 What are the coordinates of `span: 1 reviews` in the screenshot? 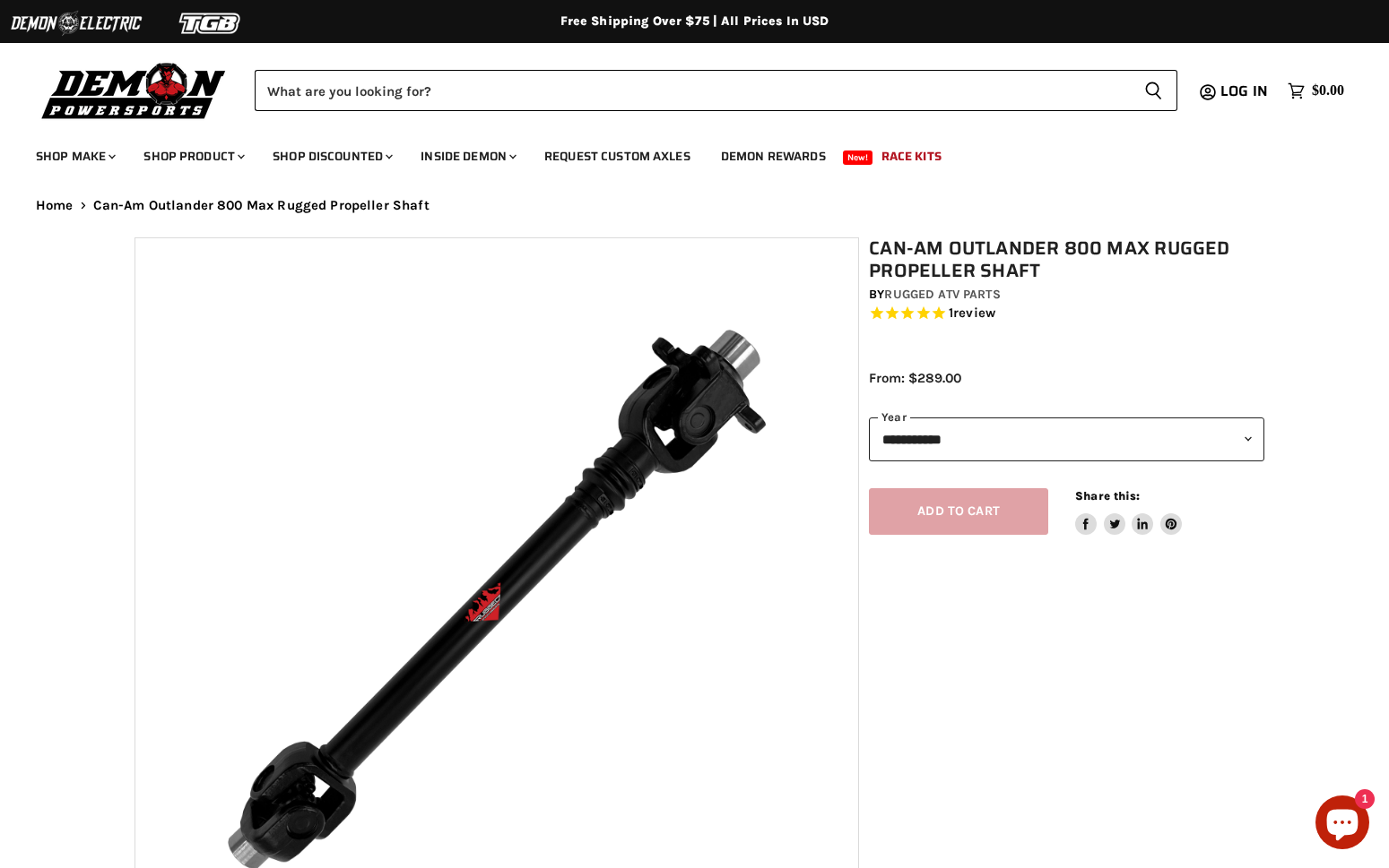 It's located at (972, 313).